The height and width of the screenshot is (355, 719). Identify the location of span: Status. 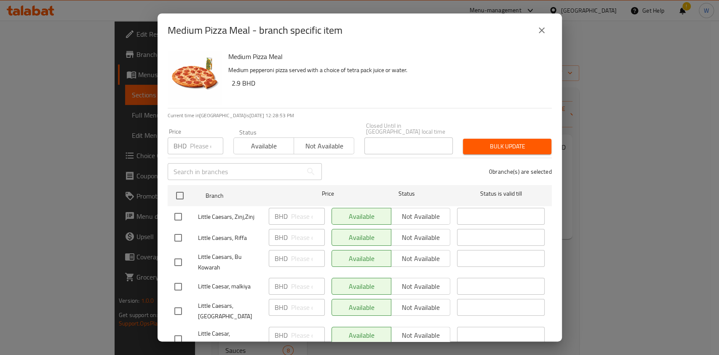
(407, 193).